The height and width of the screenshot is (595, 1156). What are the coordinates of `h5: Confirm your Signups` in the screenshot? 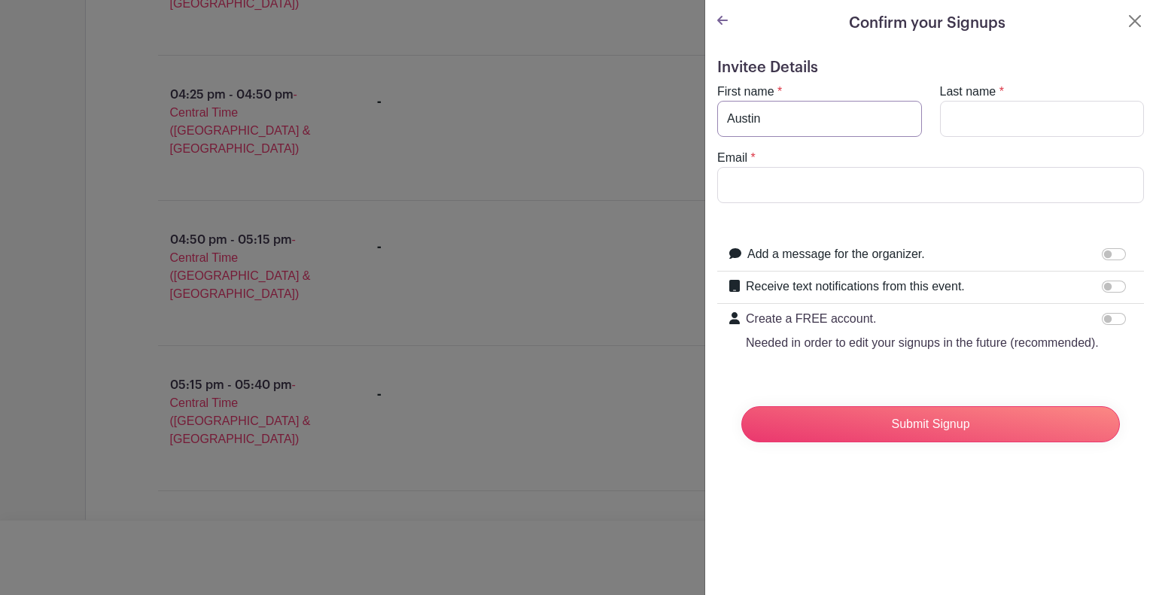 It's located at (927, 23).